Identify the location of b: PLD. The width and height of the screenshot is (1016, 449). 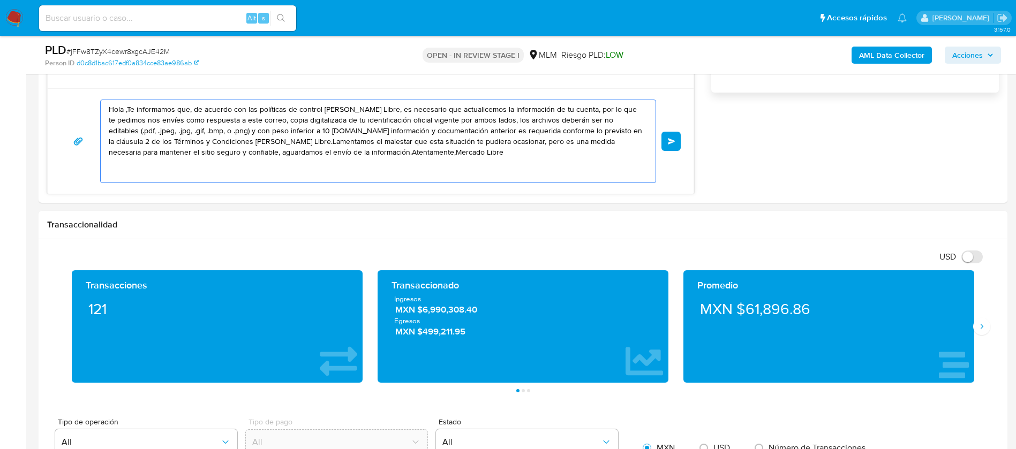
(56, 50).